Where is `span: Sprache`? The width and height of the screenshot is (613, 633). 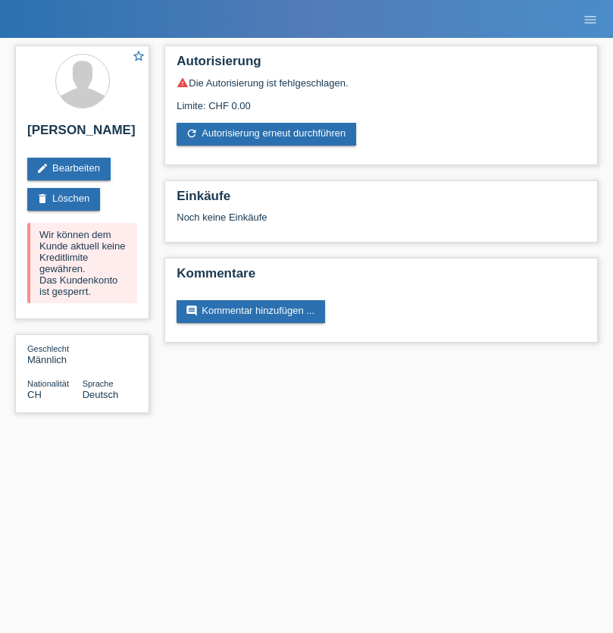 span: Sprache is located at coordinates (98, 384).